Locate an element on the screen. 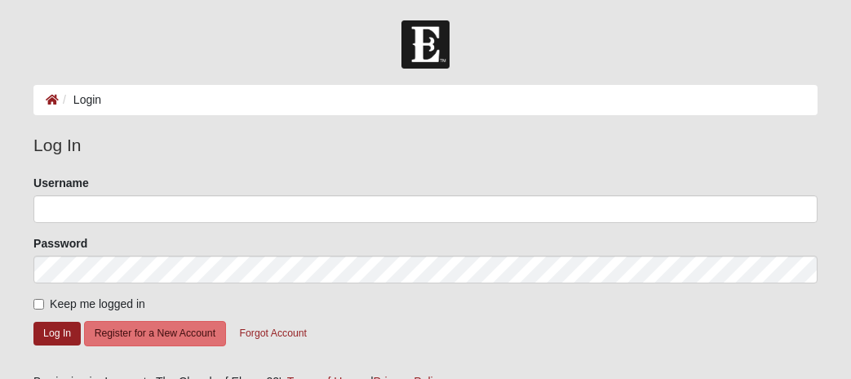 The height and width of the screenshot is (379, 851). button: Log In is located at coordinates (57, 333).